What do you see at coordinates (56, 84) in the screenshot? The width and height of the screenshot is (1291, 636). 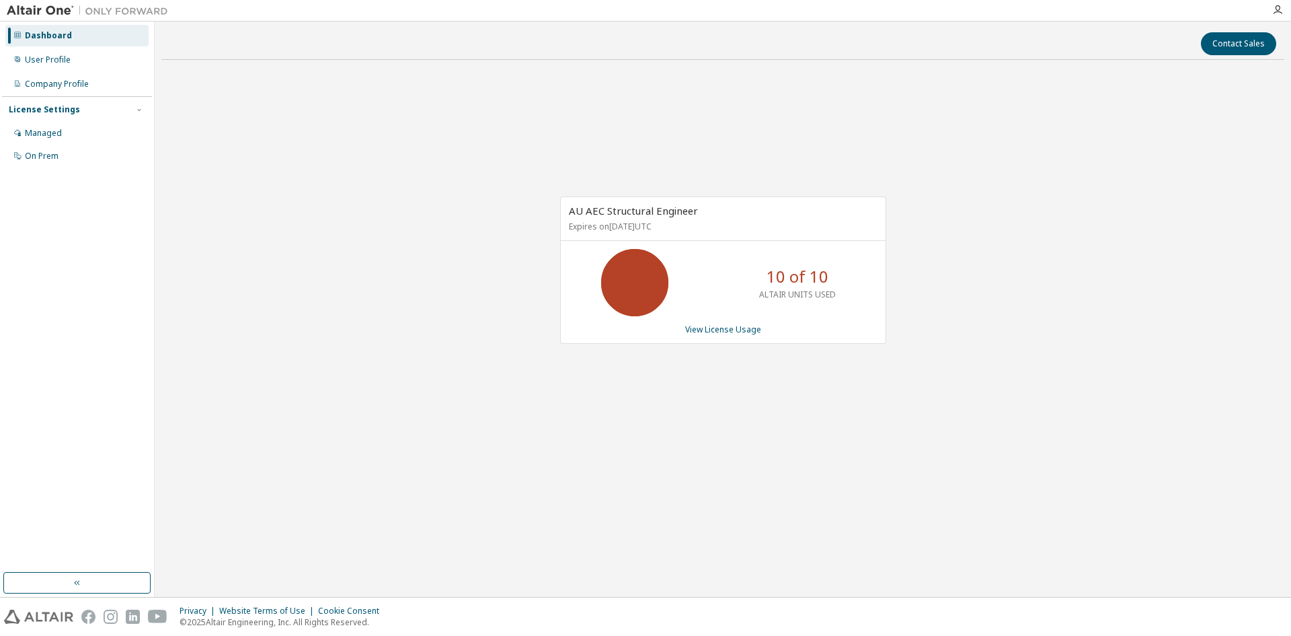 I see `div: Company Profile` at bounding box center [56, 84].